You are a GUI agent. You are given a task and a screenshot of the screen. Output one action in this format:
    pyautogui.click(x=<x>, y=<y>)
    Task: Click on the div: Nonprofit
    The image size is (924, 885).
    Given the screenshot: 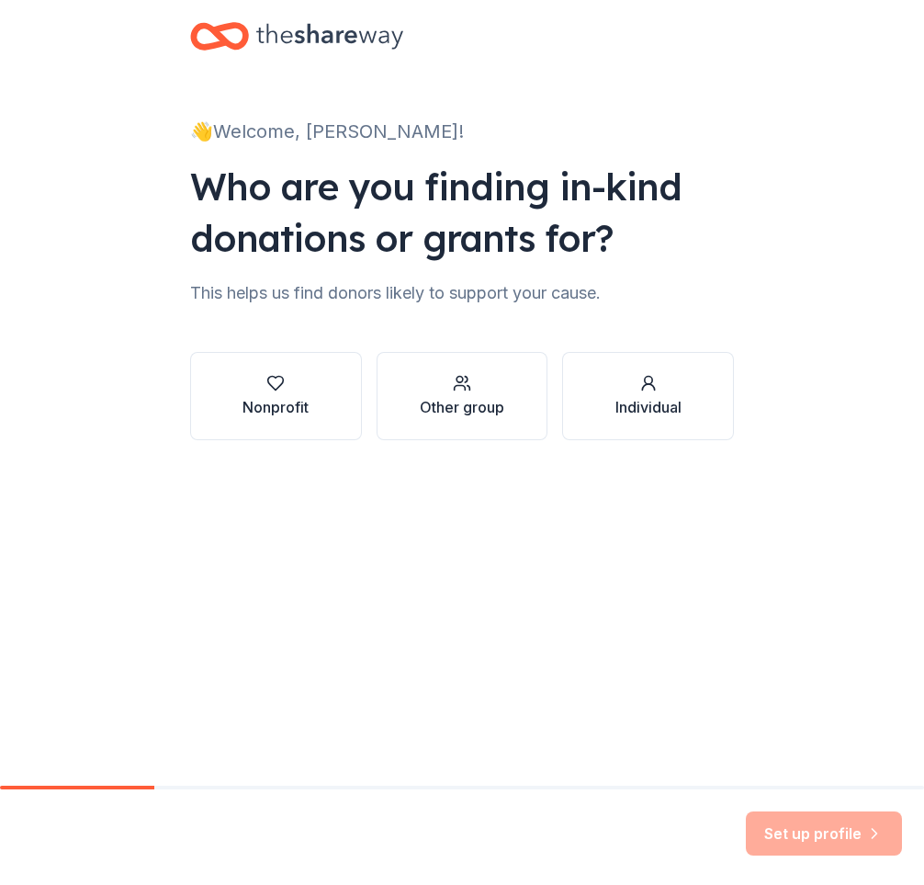 What is the action you would take?
    pyautogui.click(x=276, y=407)
    